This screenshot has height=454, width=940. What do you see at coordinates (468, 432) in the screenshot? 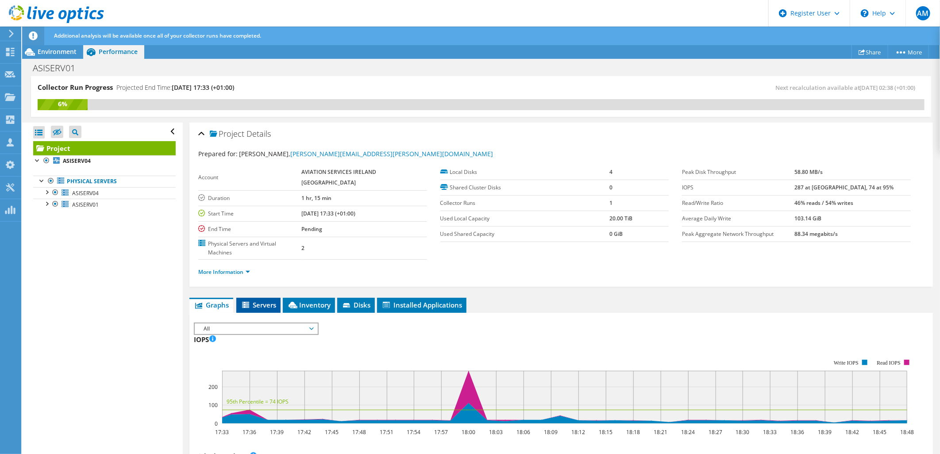
I see `text: 18:00` at bounding box center [468, 432].